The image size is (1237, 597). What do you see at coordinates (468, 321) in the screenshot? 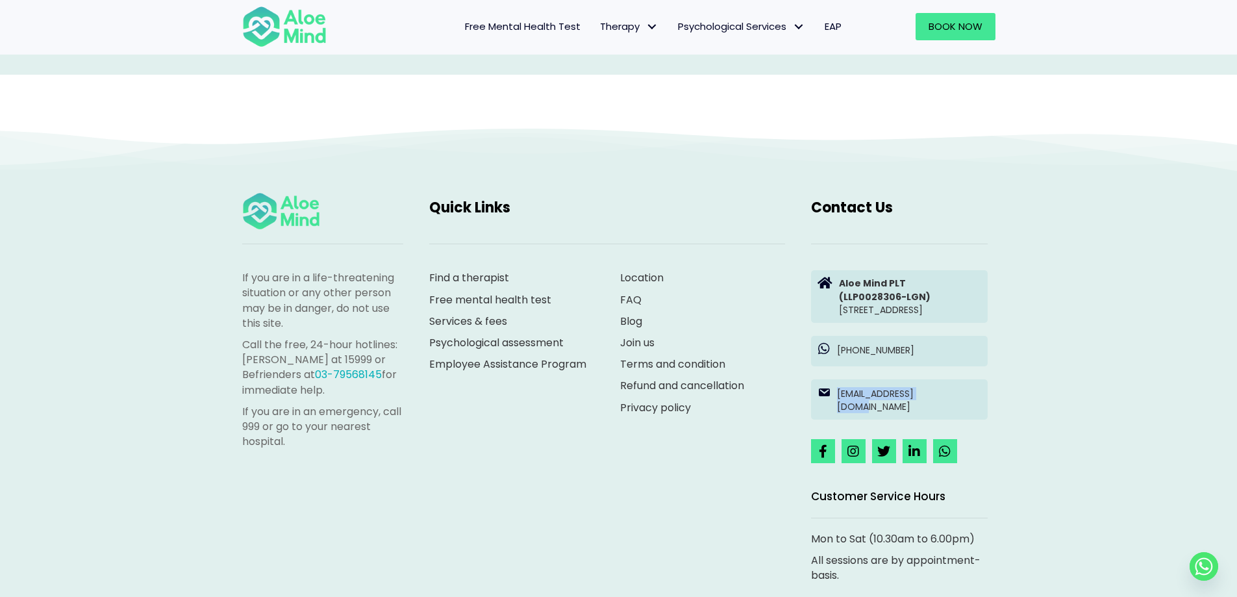
I see `a: Services & fees` at bounding box center [468, 321].